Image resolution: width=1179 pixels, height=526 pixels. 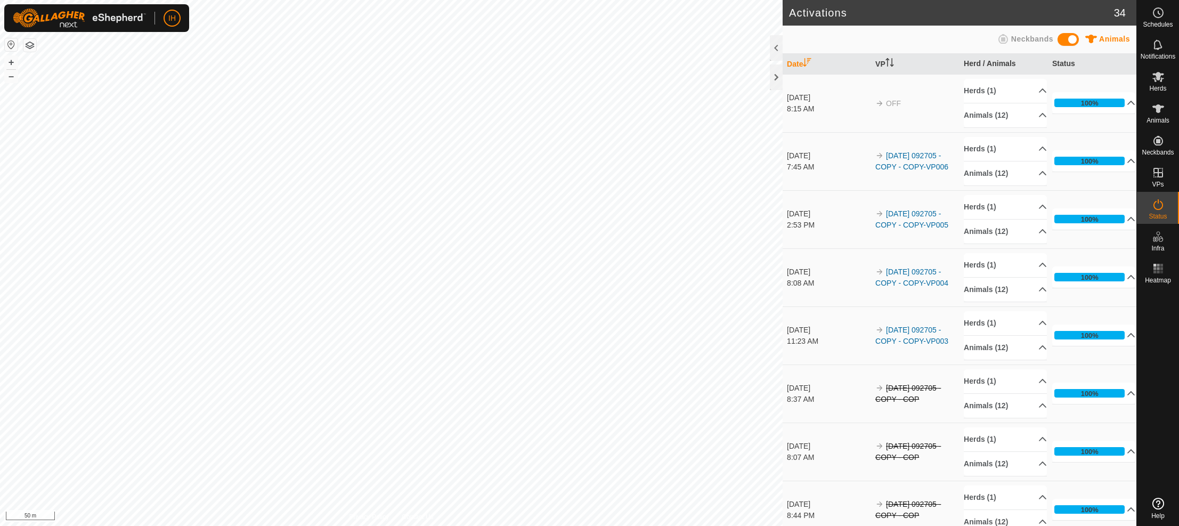 What do you see at coordinates (30, 45) in the screenshot?
I see `button: Map Layers` at bounding box center [30, 45].